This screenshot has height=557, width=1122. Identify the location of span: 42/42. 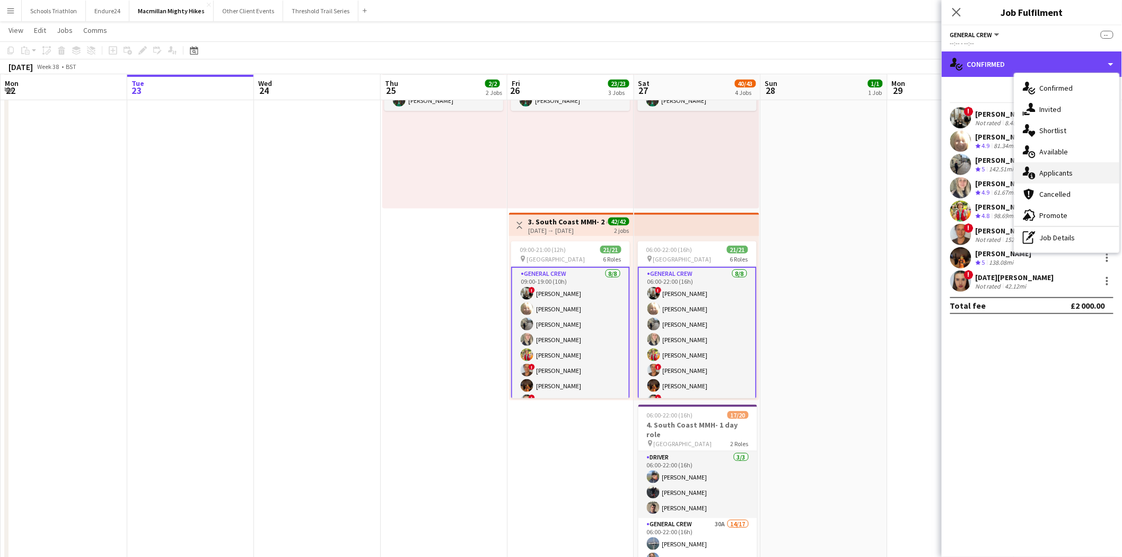
(619, 221).